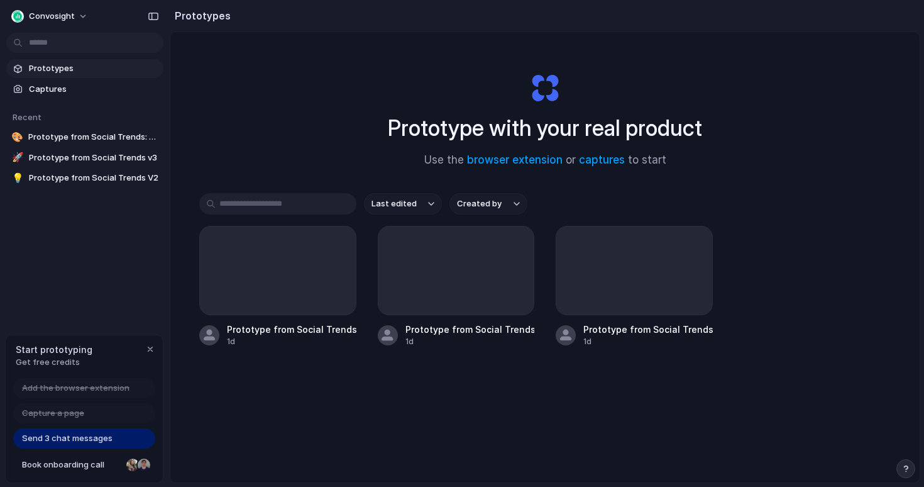 The image size is (924, 487). What do you see at coordinates (515, 160) in the screenshot?
I see `a: browser extension` at bounding box center [515, 160].